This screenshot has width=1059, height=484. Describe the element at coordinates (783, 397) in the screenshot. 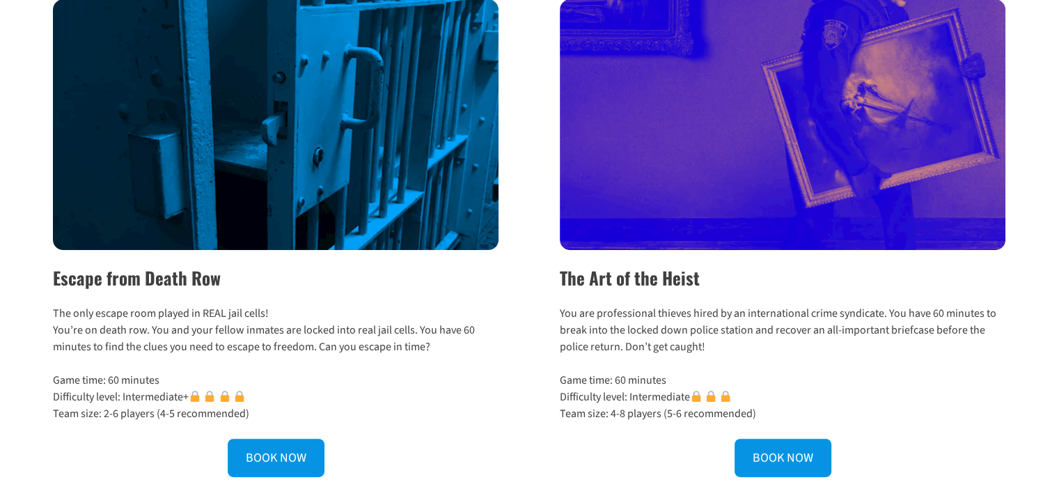

I see `p: Game time: 60 minutes Difficulty level: Intermediate Team size: 4-8 players (5-6 recommended)` at that location.